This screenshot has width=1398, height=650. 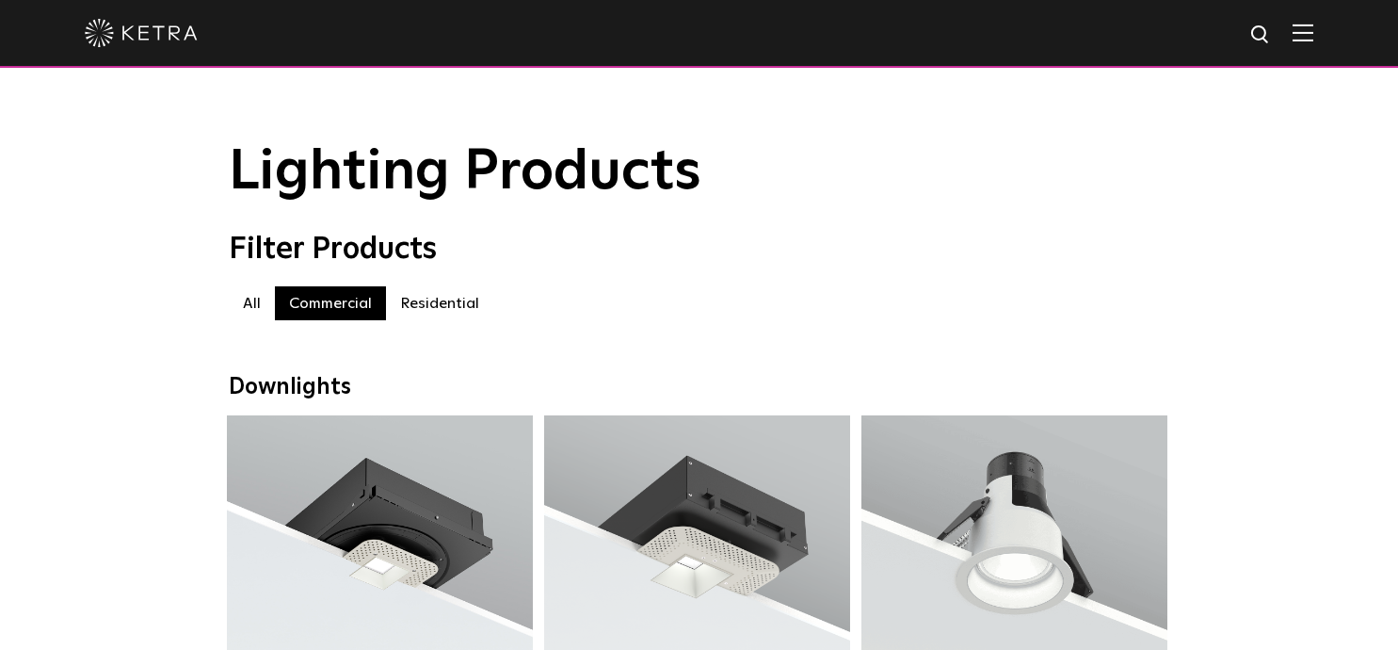 What do you see at coordinates (331, 303) in the screenshot?
I see `label: Commercial` at bounding box center [331, 303].